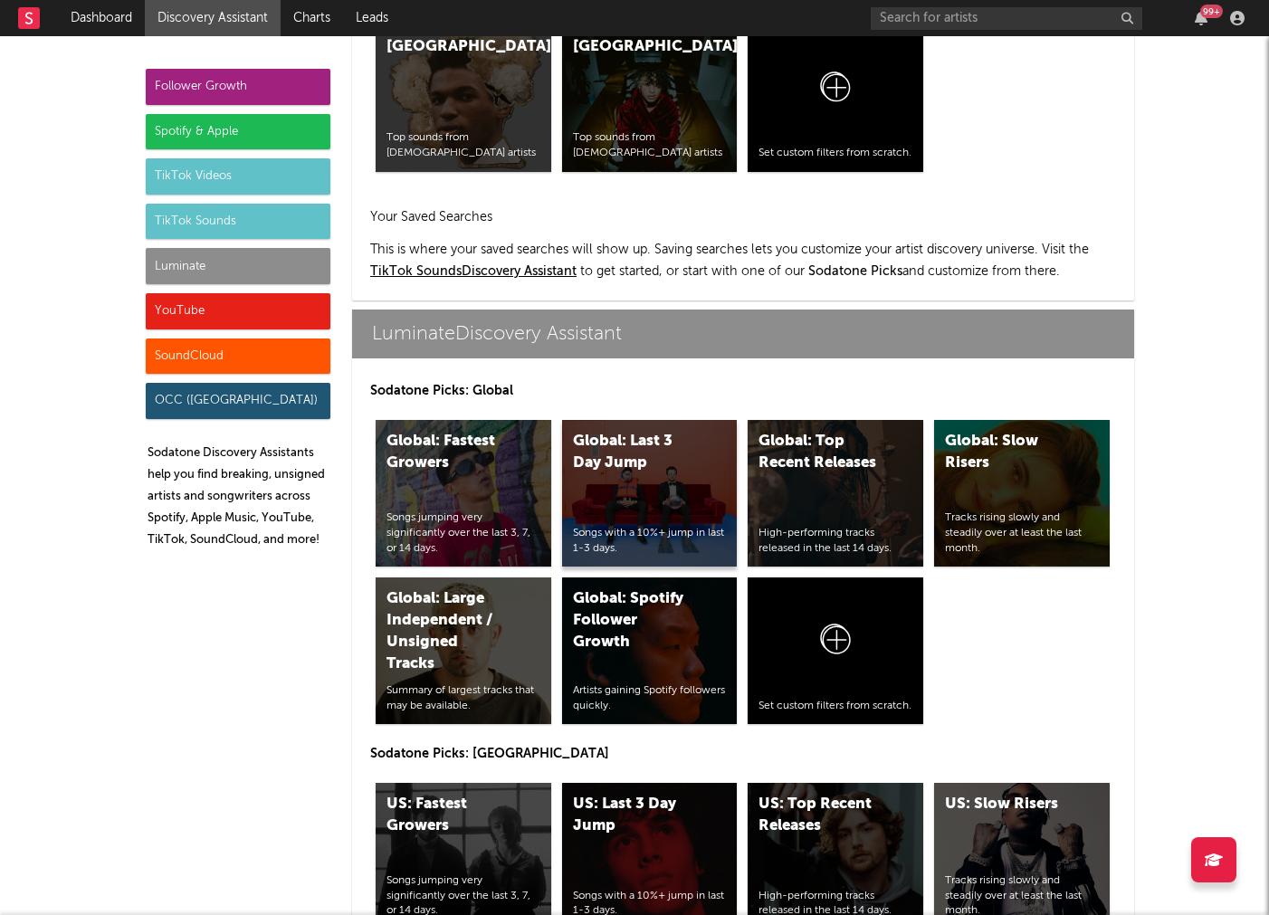  Describe the element at coordinates (743, 217) in the screenshot. I see `h2: Your Saved Searches` at that location.